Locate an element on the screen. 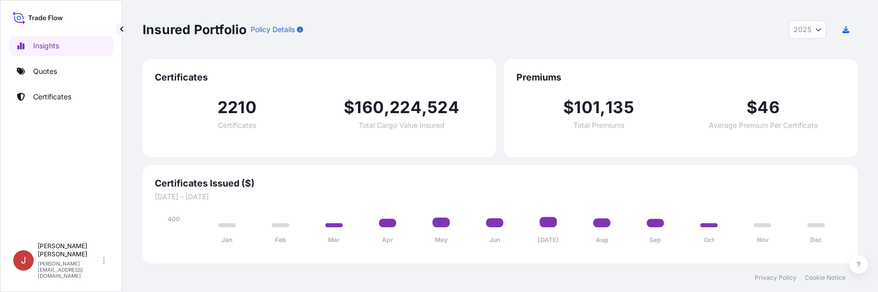 The image size is (878, 292). span: 224 is located at coordinates (406, 108).